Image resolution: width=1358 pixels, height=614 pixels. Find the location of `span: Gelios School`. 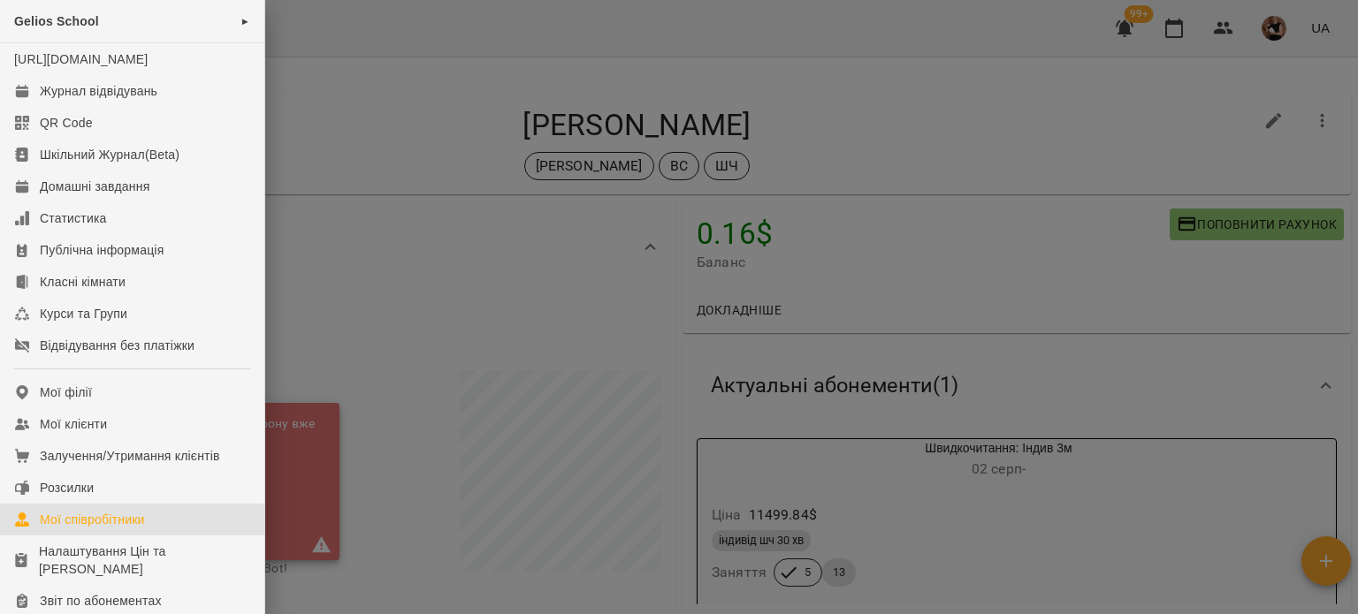

span: Gelios School is located at coordinates (57, 21).